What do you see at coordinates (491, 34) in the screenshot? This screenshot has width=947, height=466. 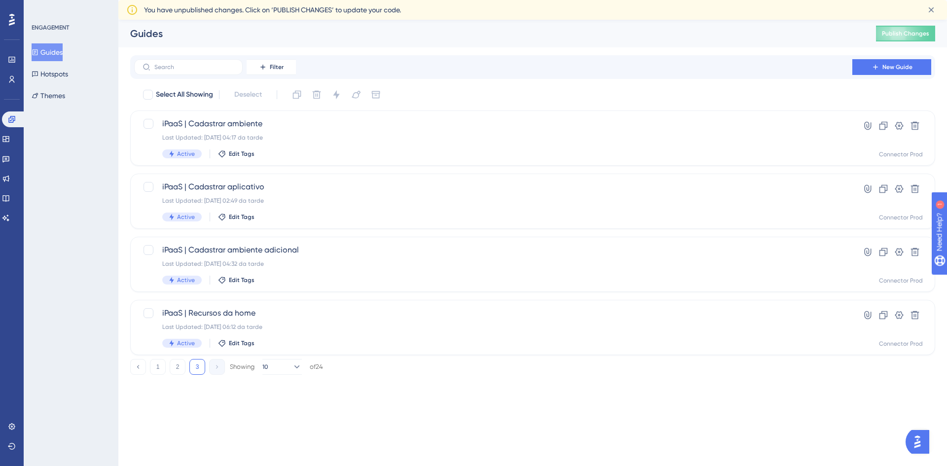 I see `div: Guides` at bounding box center [491, 34].